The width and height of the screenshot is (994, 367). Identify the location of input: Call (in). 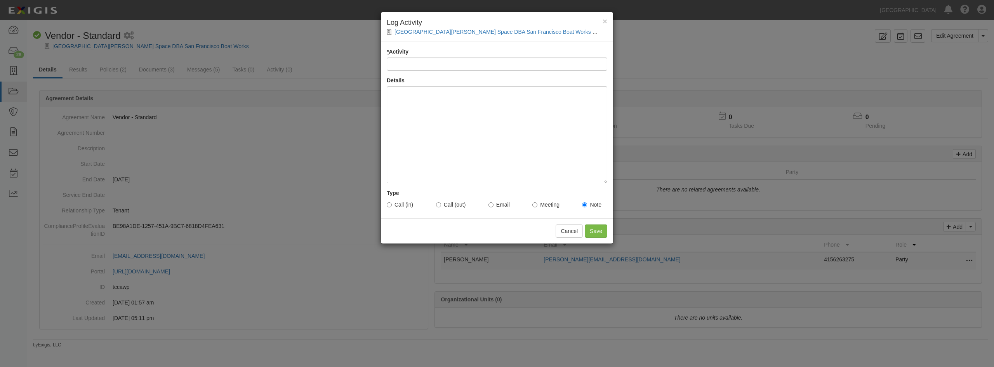
(389, 205).